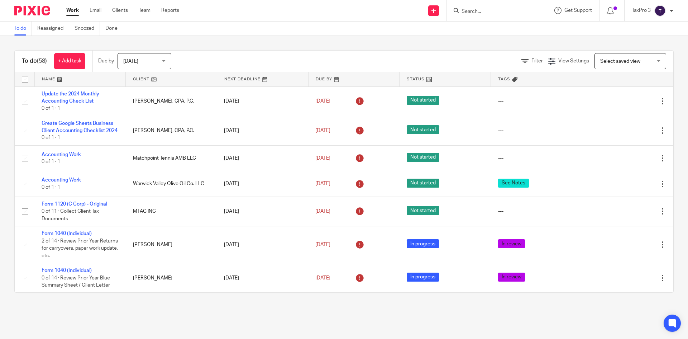  I want to click on img: Pixie, so click(32, 10).